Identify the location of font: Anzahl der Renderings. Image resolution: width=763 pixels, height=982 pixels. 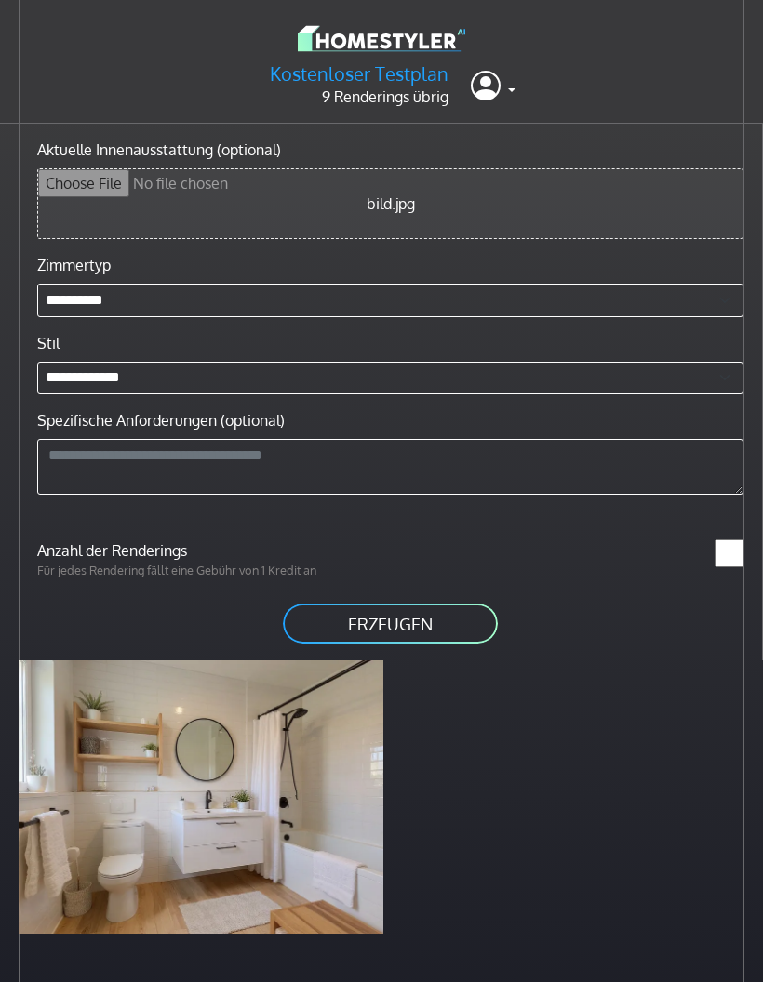
(112, 551).